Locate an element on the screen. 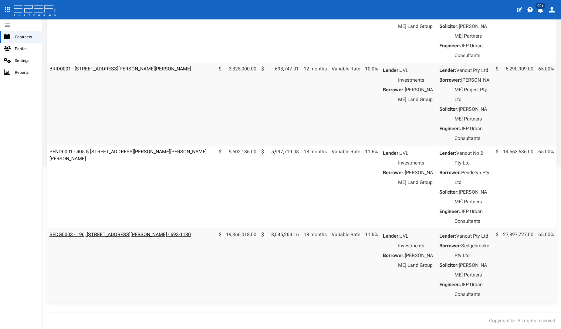 This screenshot has height=329, width=561. td: 14,563,636.00 is located at coordinates (515, 187).